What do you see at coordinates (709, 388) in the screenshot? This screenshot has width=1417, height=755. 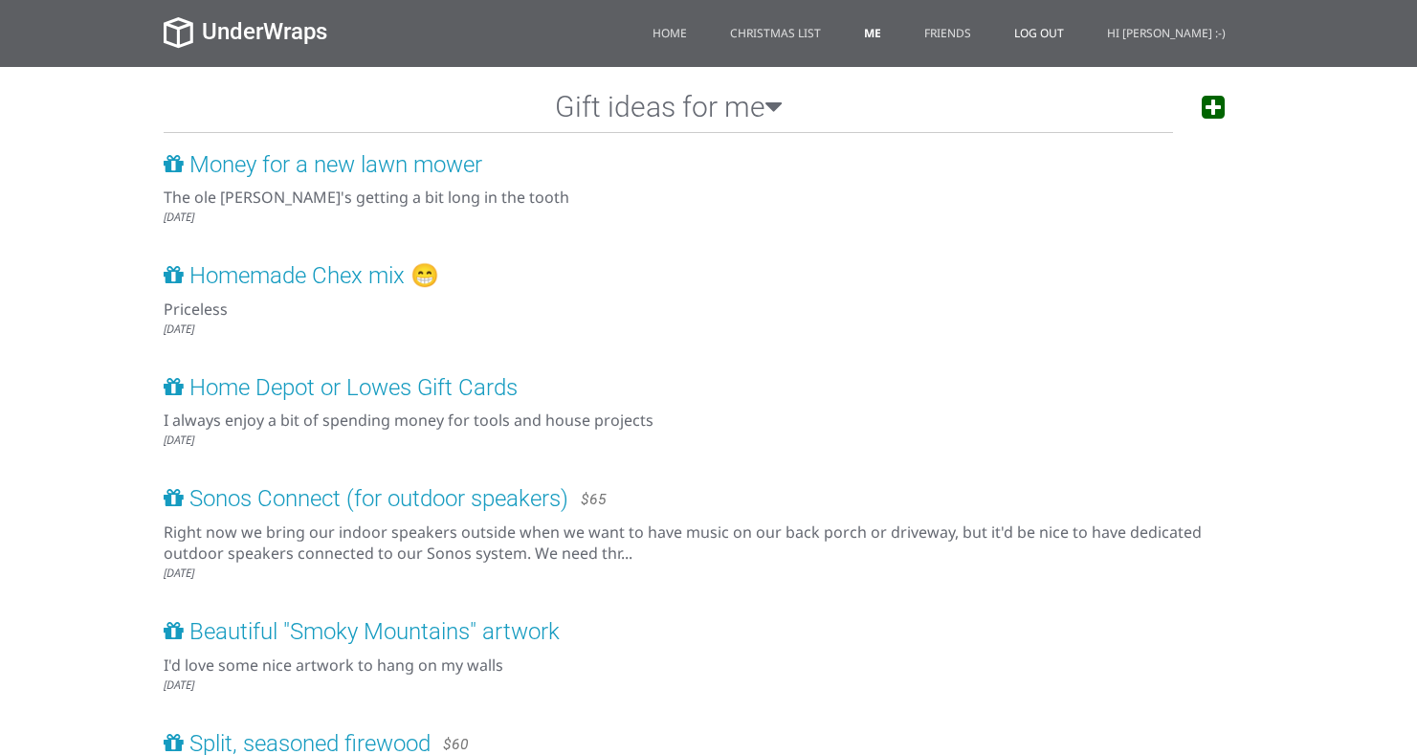 I see `a: Home Depot or Lowes Gift Cards` at bounding box center [709, 388].